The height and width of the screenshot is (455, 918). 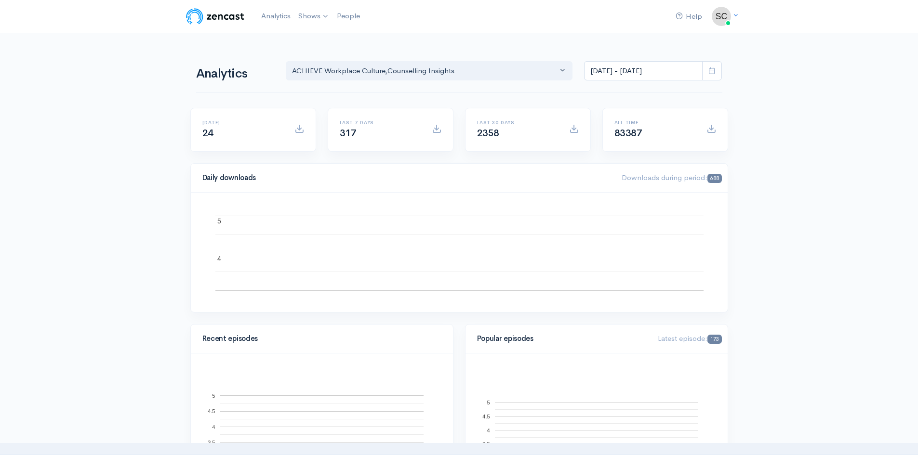 What do you see at coordinates (208, 133) in the screenshot?
I see `span: 24` at bounding box center [208, 133].